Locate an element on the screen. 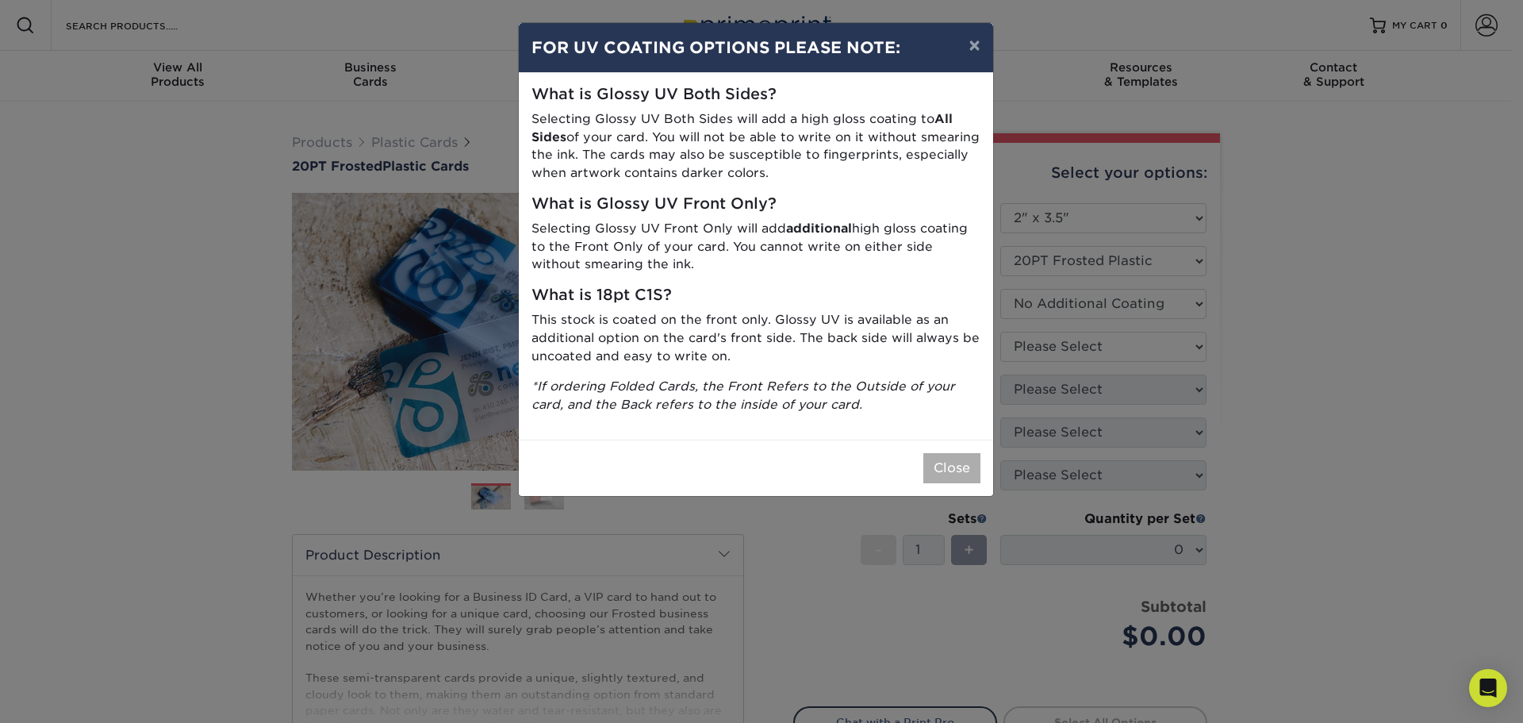 This screenshot has height=723, width=1523. p: Selecting Glossy UV Front Only will add high gloss coating to the Front Only of your card. You ca... is located at coordinates (756, 247).